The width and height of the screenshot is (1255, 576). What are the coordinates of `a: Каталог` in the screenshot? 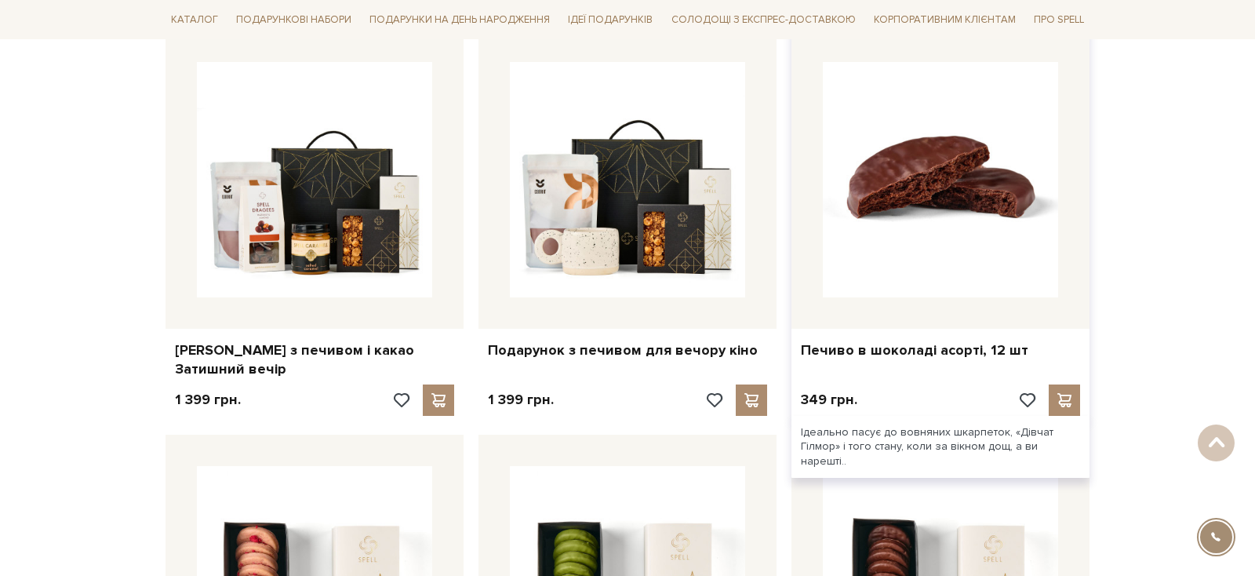 It's located at (195, 20).